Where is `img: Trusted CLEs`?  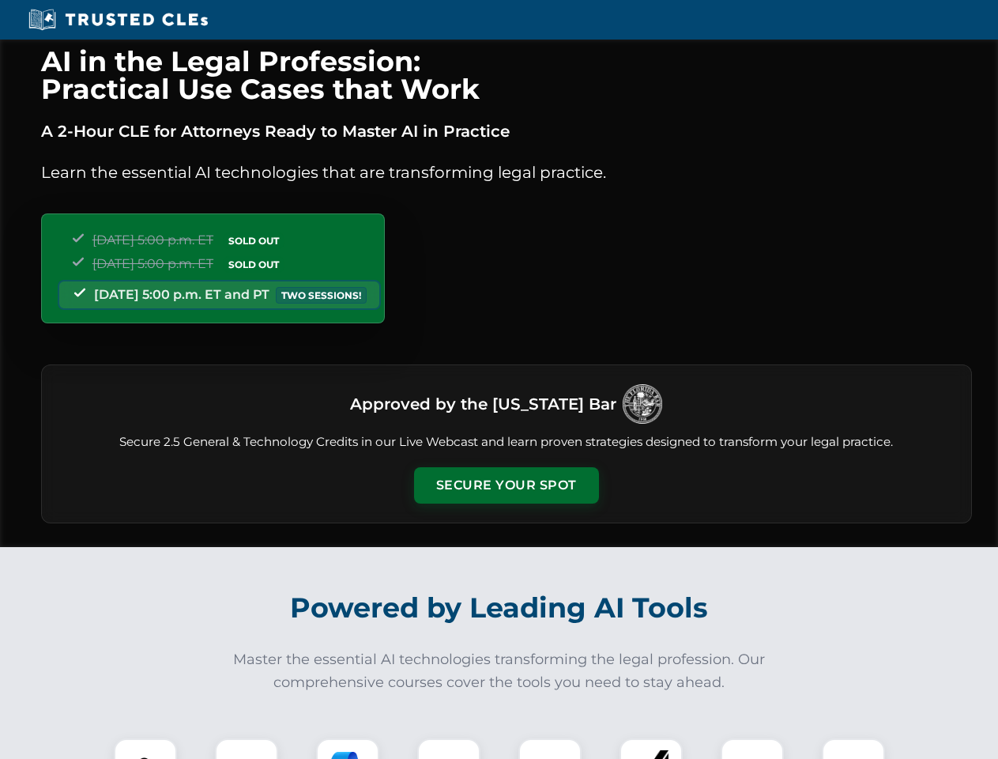 img: Trusted CLEs is located at coordinates (118, 20).